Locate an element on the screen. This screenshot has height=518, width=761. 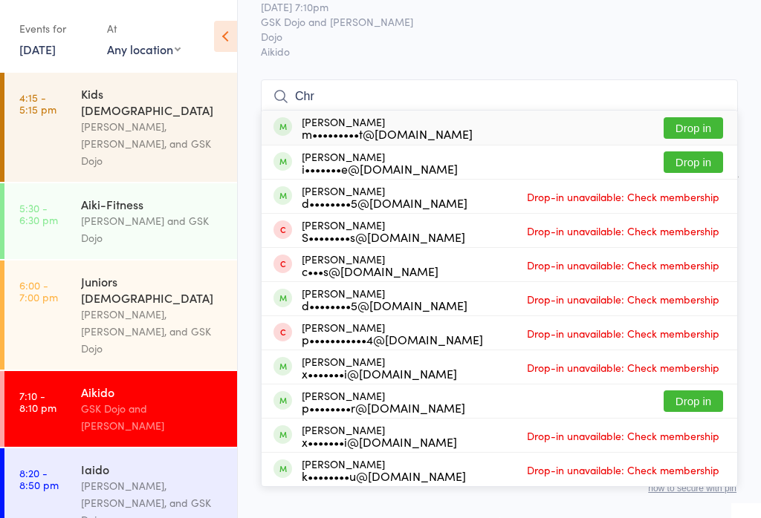
button: how to secure with pin is located at coordinates (692, 489).